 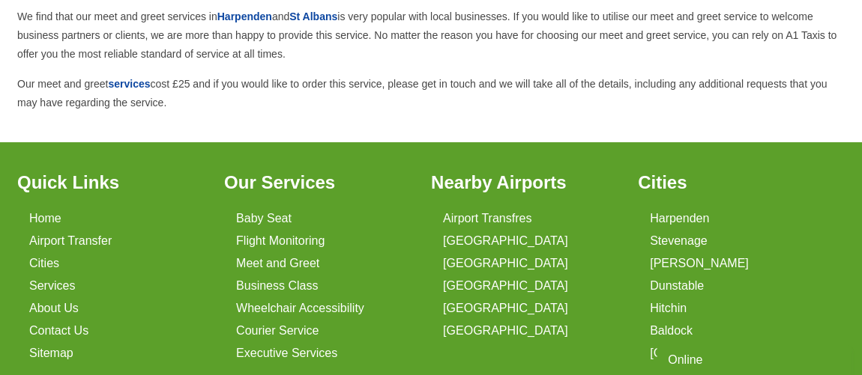 I want to click on a: Home, so click(x=45, y=219).